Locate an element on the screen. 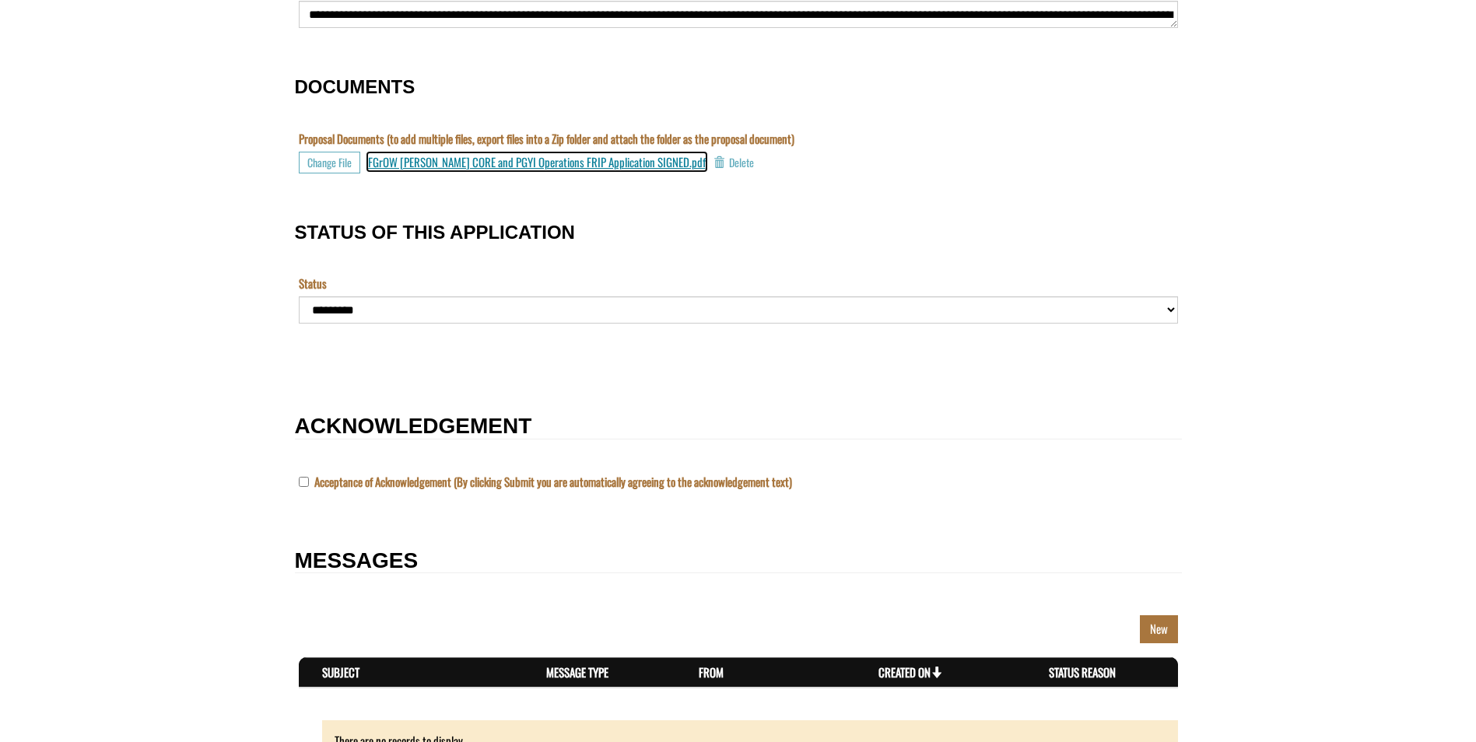 This screenshot has width=1476, height=742. label: Status is located at coordinates (313, 283).